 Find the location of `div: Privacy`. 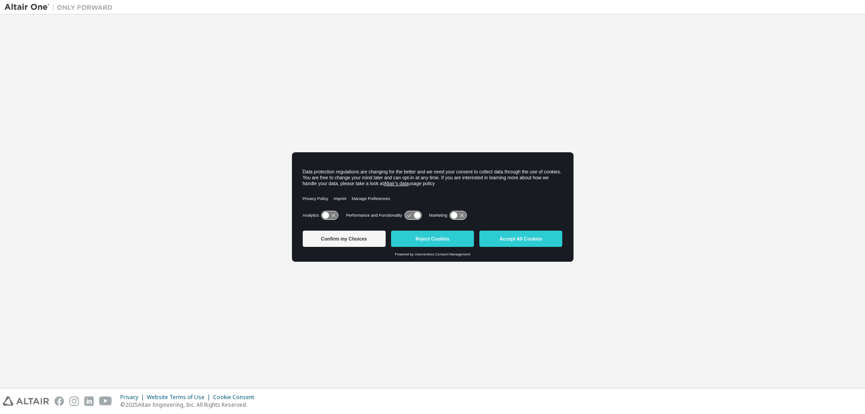

div: Privacy is located at coordinates (133, 397).